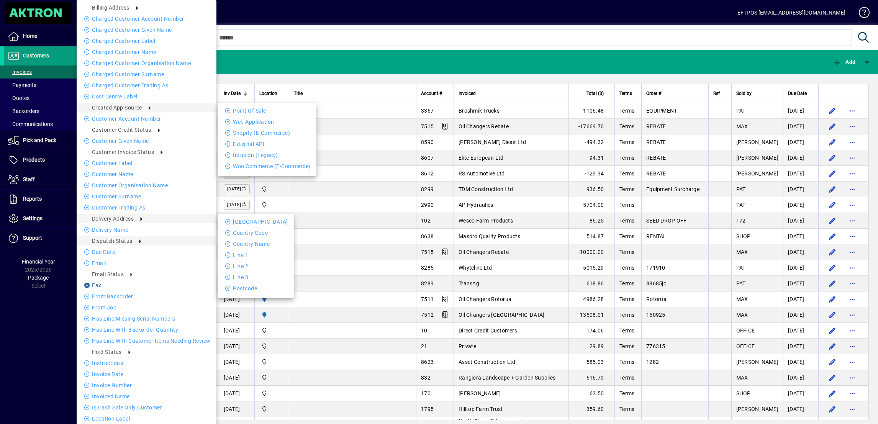  What do you see at coordinates (146, 307) in the screenshot?
I see `li: From Job` at bounding box center [146, 307].